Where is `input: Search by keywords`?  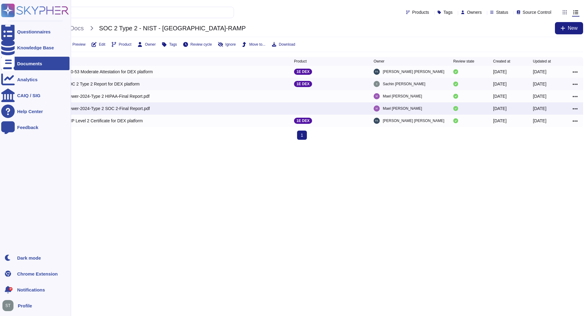
input: Search by keywords is located at coordinates (129, 12).